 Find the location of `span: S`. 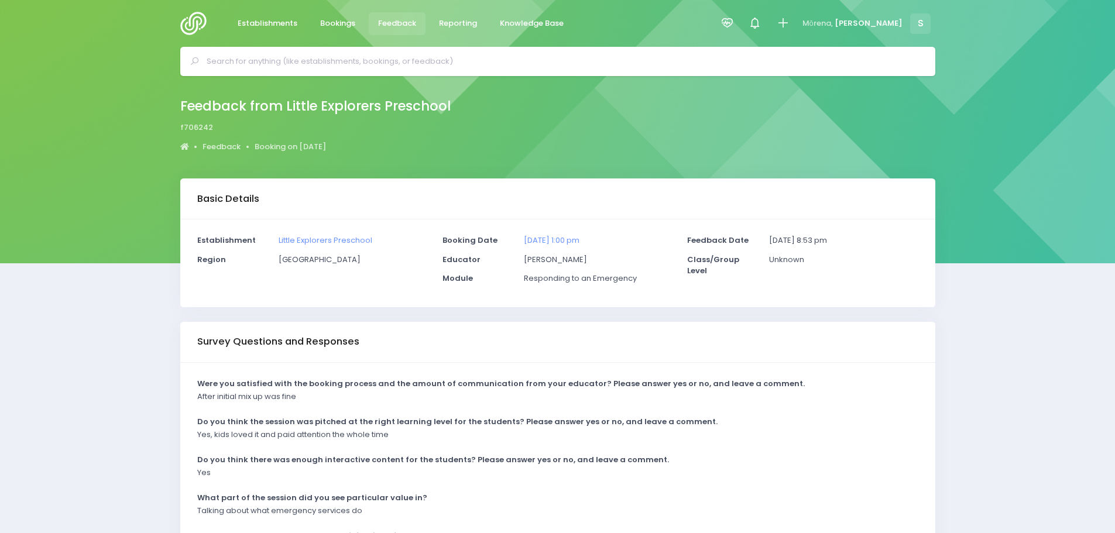

span: S is located at coordinates (920, 23).